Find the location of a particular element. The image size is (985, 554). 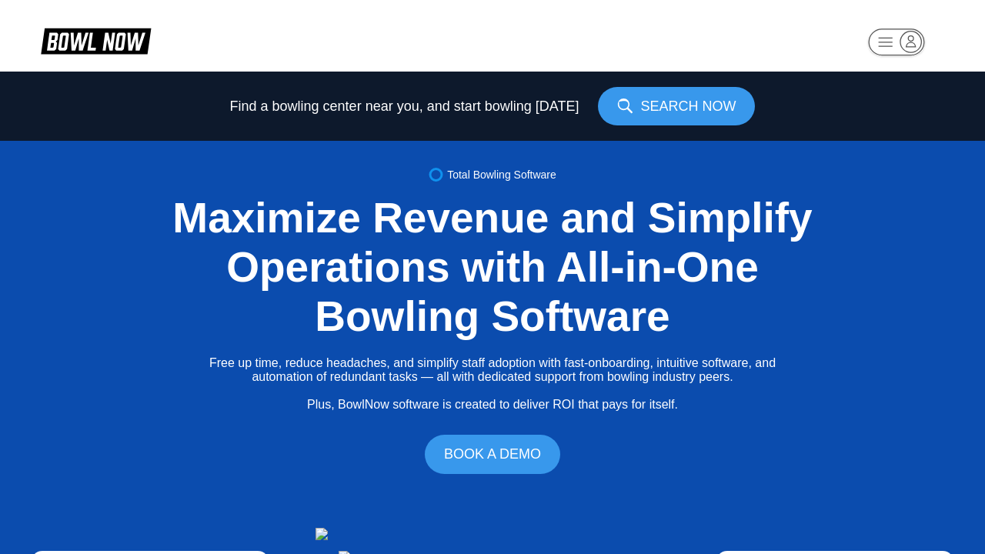

div: Maximize Revenue and Simplify Operations with All-in-One Bowling Software is located at coordinates (492, 267).